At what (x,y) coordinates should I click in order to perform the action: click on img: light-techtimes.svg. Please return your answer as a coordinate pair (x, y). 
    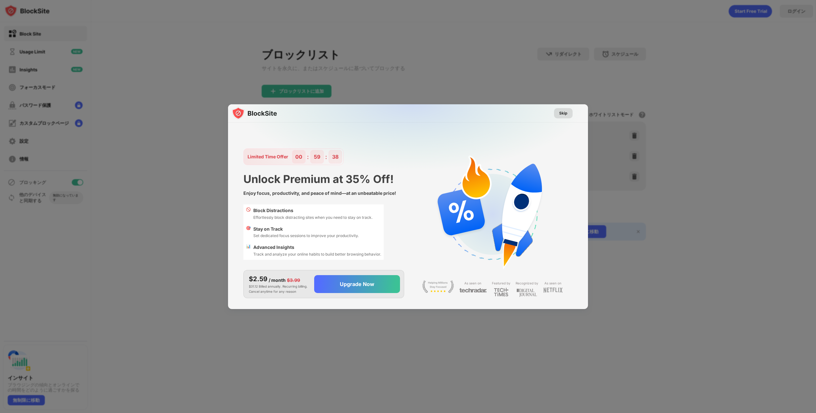
    Looking at the image, I should click on (501, 292).